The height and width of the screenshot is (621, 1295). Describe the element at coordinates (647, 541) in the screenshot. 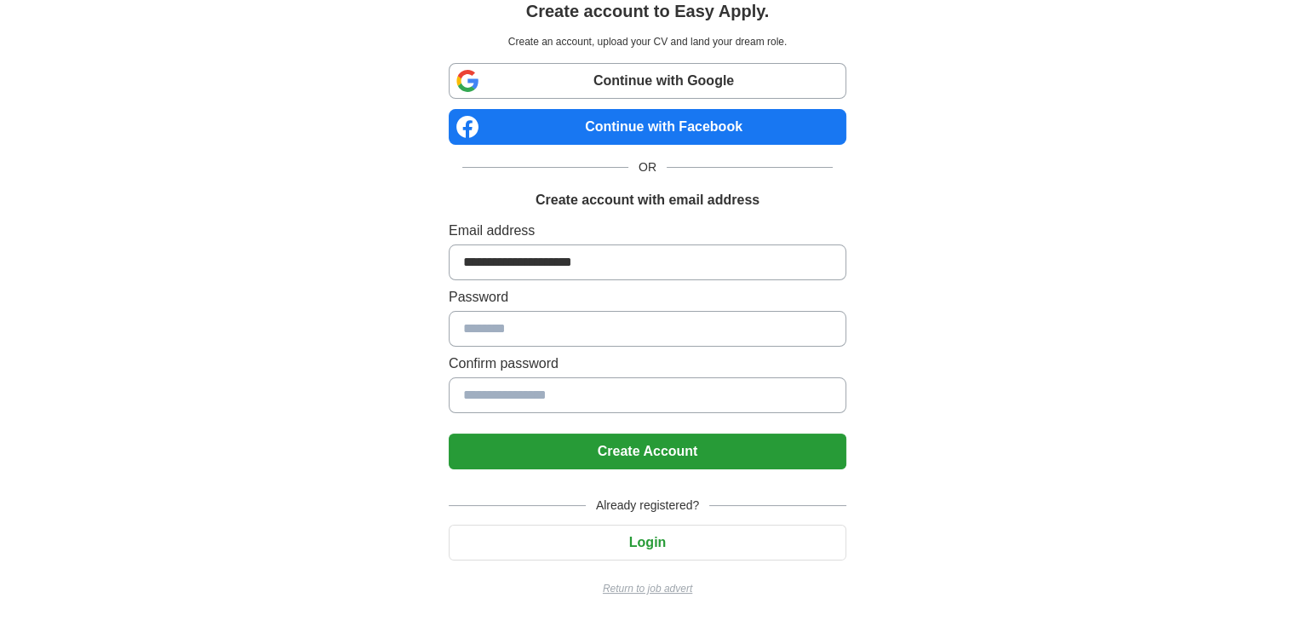

I see `a: Login` at that location.